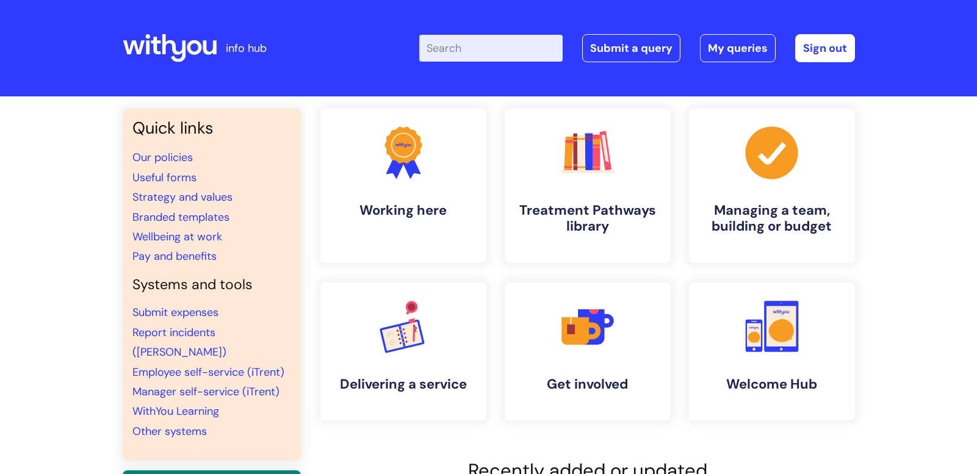 The image size is (977, 474). Describe the element at coordinates (588, 185) in the screenshot. I see `a: Treatment Pathways library` at that location.